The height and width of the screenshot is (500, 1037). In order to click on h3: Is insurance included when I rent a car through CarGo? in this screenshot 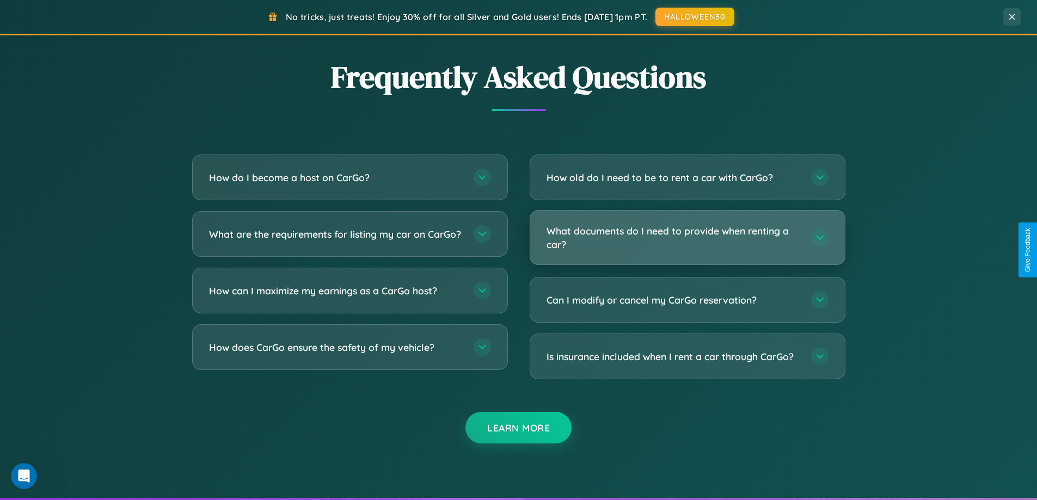, I will do `click(674, 357)`.